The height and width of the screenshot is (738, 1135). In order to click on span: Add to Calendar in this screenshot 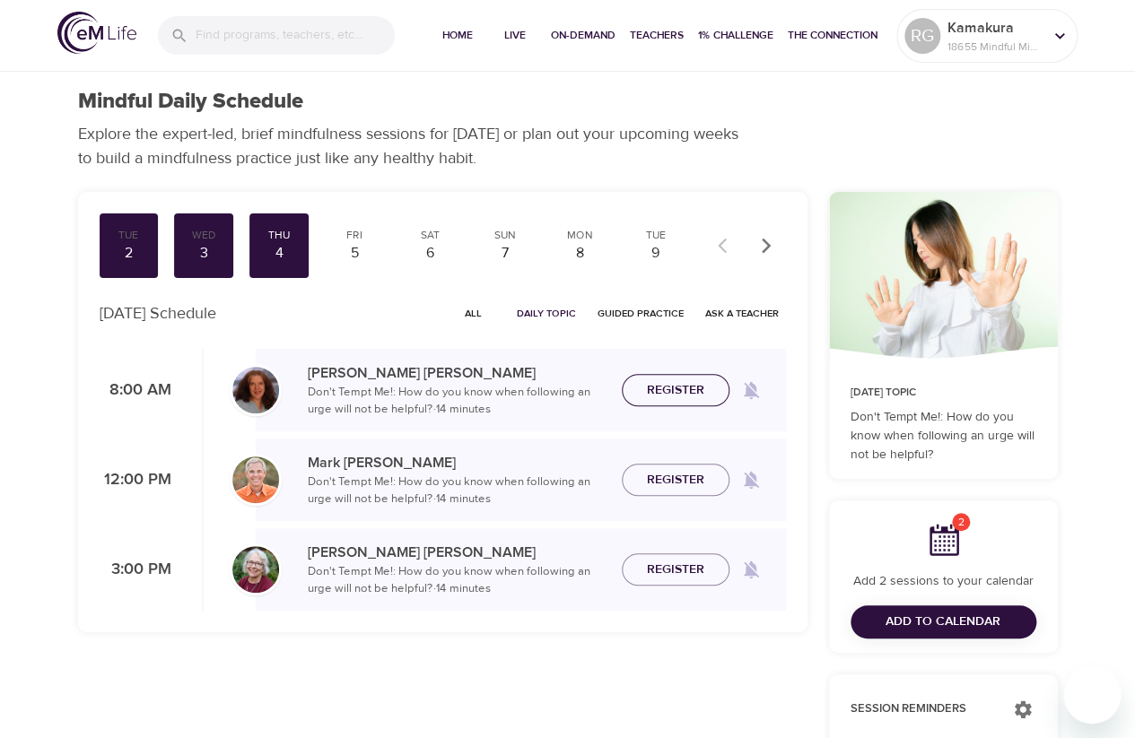, I will do `click(943, 622)`.